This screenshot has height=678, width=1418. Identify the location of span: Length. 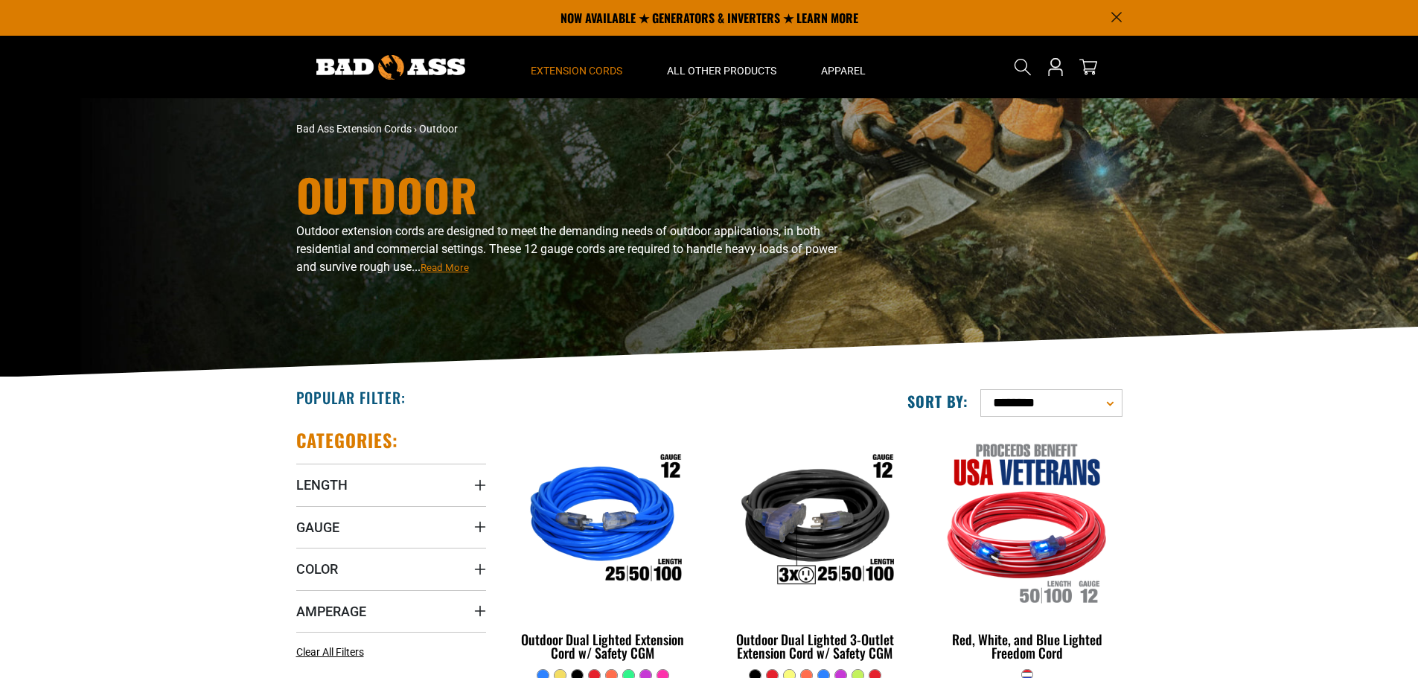
(321, 484).